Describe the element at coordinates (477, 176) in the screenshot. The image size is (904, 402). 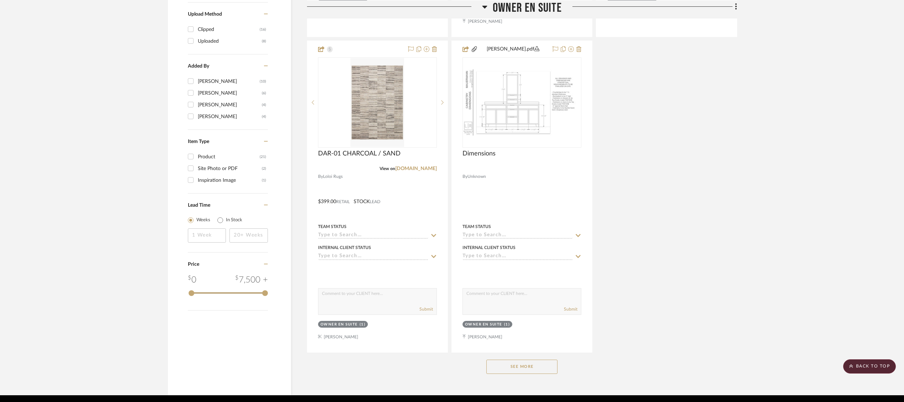
I see `span: Unknown` at that location.